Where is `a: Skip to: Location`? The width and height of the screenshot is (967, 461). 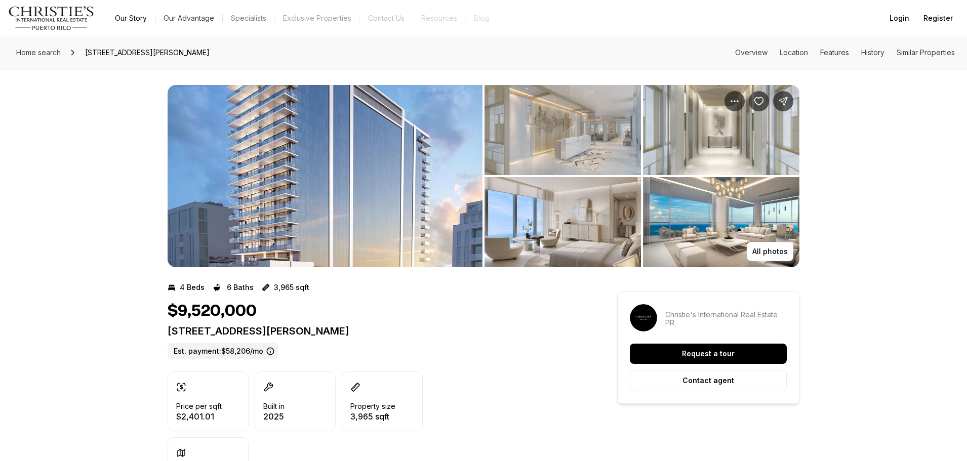
a: Skip to: Location is located at coordinates (794, 52).